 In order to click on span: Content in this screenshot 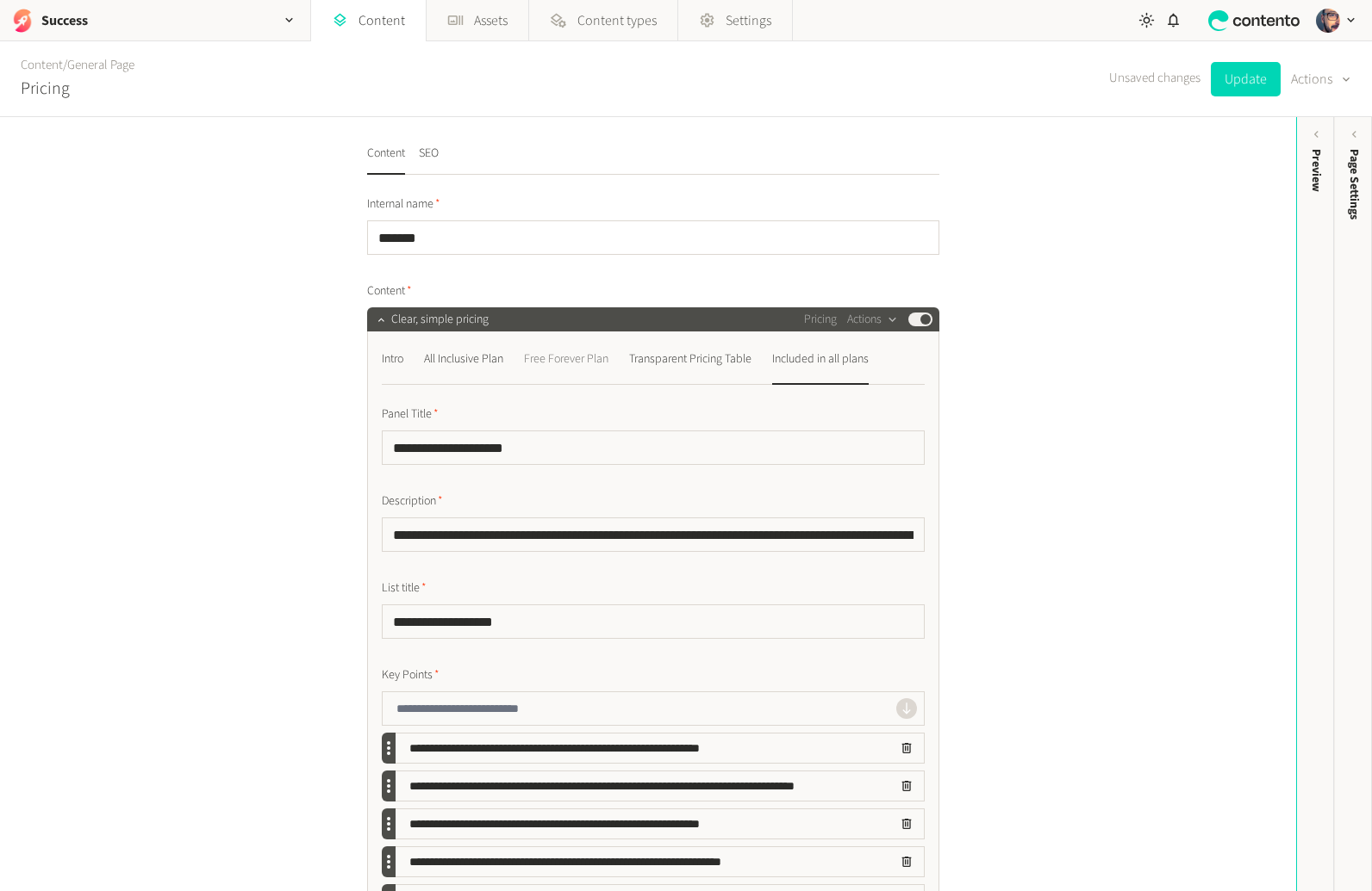, I will do `click(389, 291)`.